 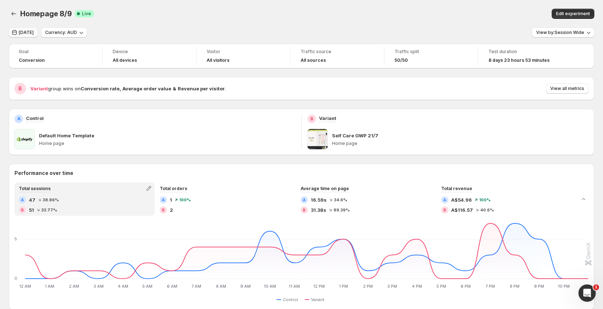 What do you see at coordinates (25, 286) in the screenshot?
I see `text: 12 AM` at bounding box center [25, 286].